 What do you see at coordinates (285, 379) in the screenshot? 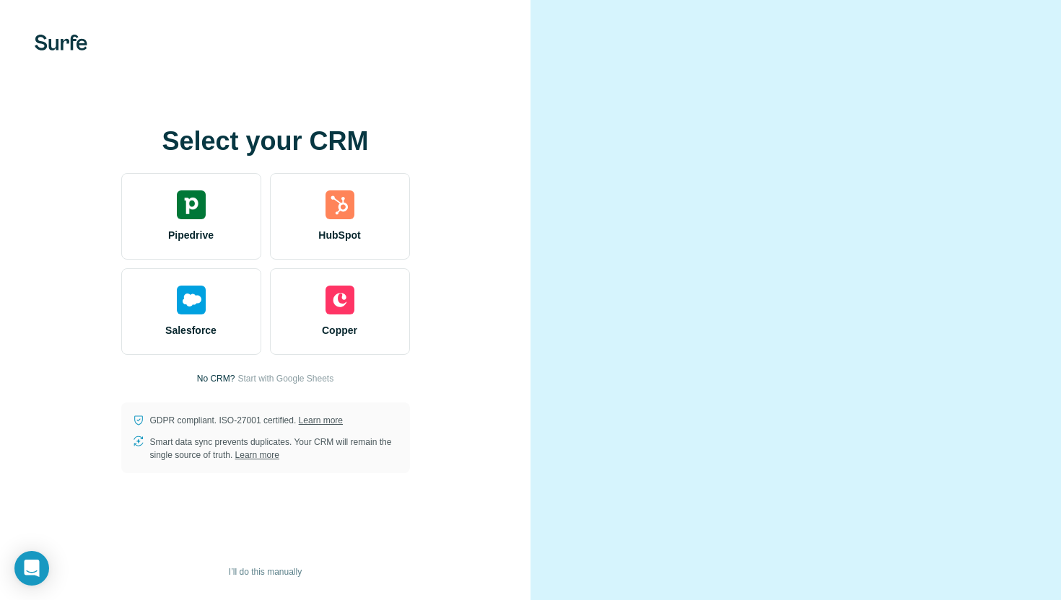
I see `span: Start with Google Sheets` at bounding box center [285, 379].